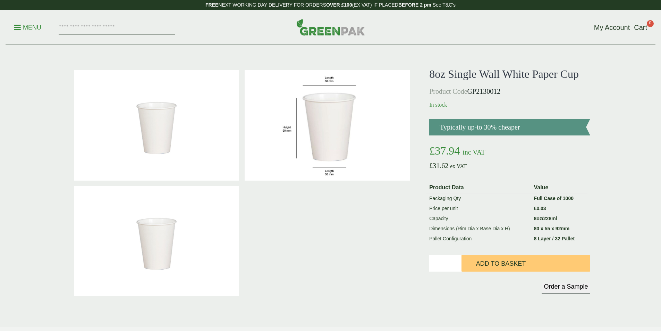 The width and height of the screenshot is (661, 331). Describe the element at coordinates (510, 74) in the screenshot. I see `h1: 8oz Single Wall White Paper Cup` at that location.